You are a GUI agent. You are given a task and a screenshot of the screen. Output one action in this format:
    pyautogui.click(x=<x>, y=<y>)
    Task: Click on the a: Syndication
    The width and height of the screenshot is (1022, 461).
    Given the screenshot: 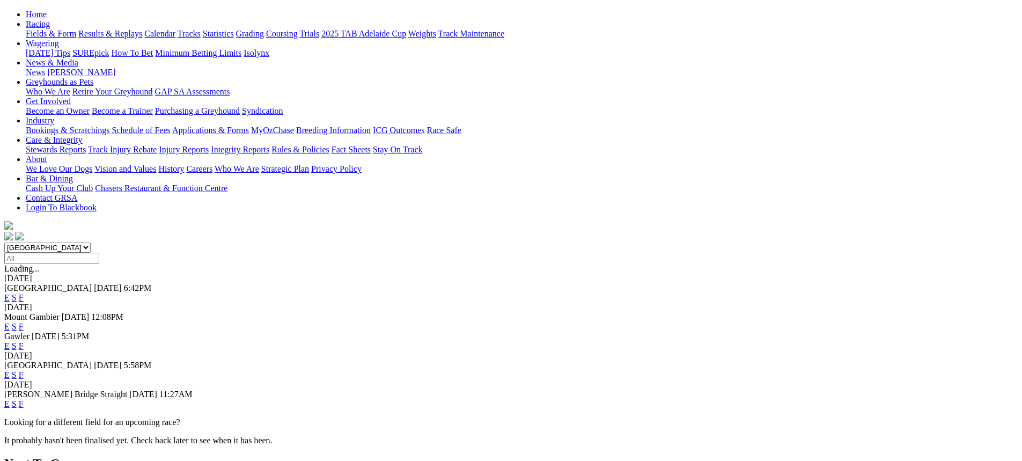 What is the action you would take?
    pyautogui.click(x=262, y=111)
    